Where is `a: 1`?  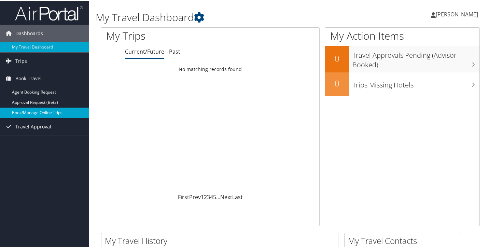 a: 1 is located at coordinates (202, 196).